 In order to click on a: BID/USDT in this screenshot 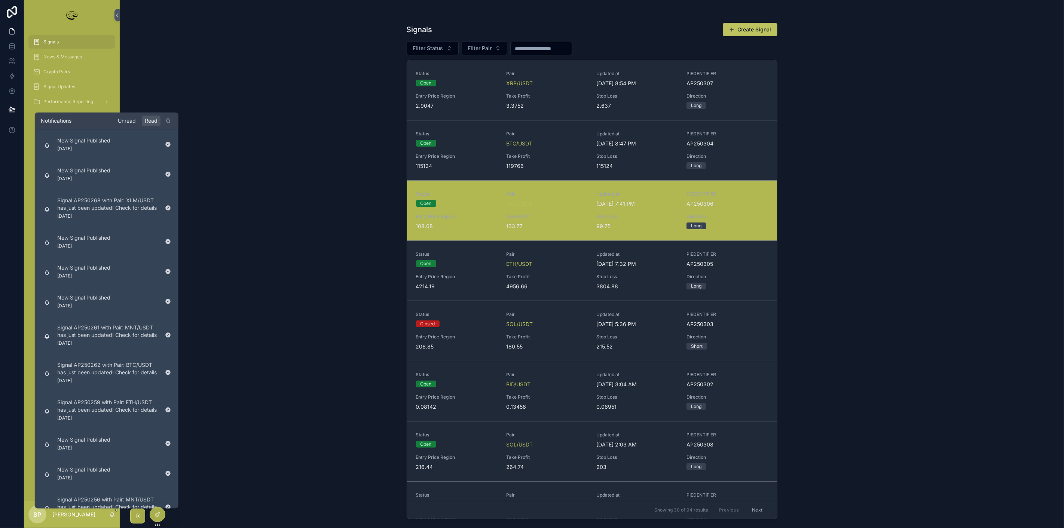, I will do `click(518, 385)`.